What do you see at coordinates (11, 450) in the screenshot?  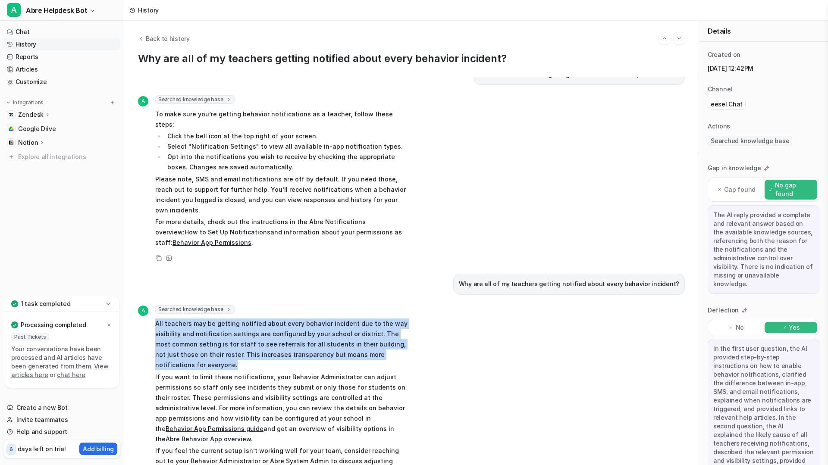 I see `p: 6` at bounding box center [11, 450].